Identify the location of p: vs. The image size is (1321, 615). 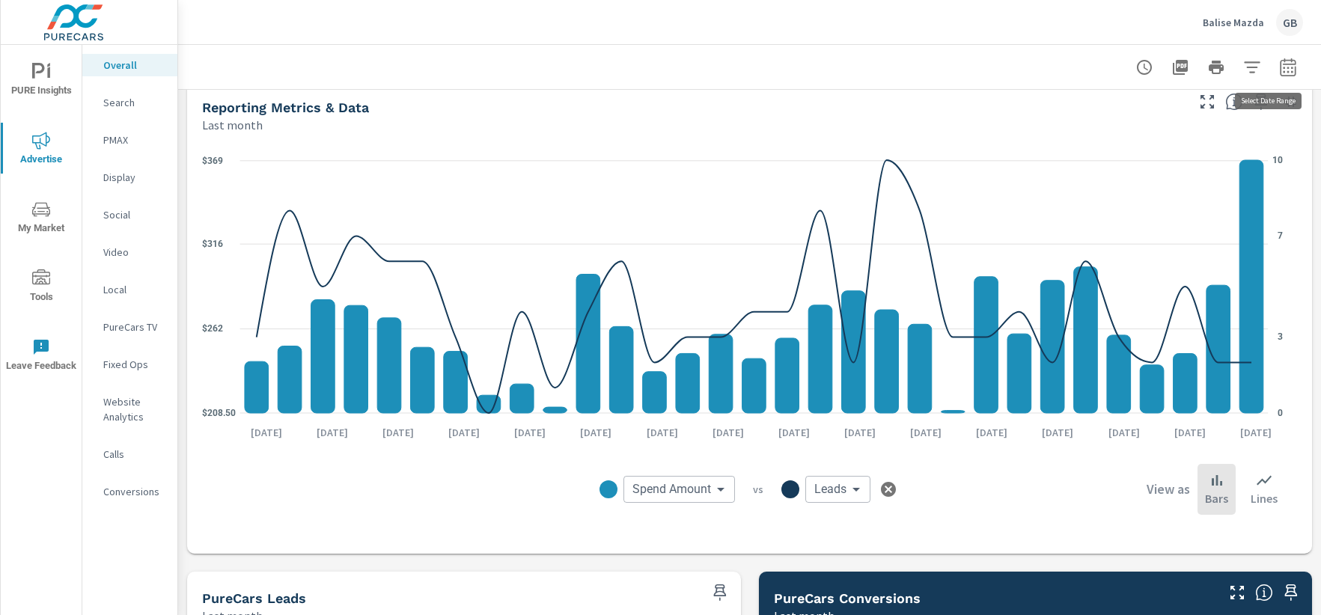
(758, 489).